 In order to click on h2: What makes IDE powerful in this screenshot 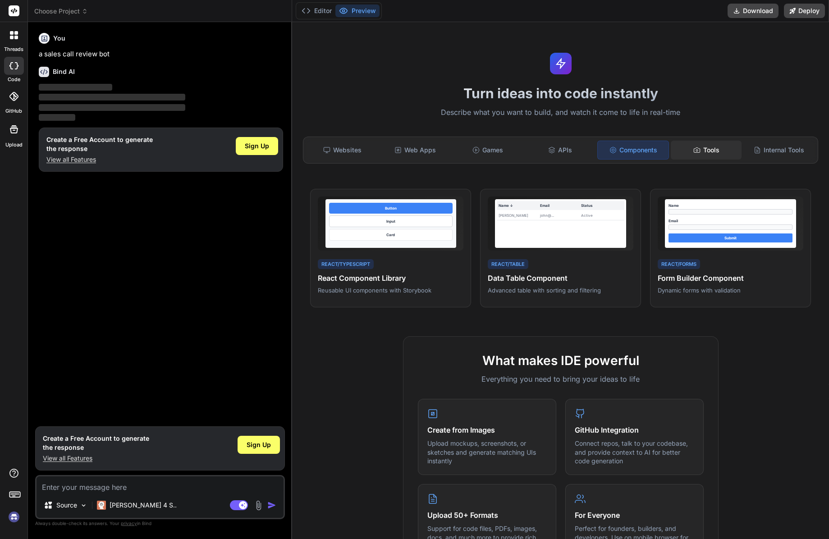, I will do `click(561, 360)`.